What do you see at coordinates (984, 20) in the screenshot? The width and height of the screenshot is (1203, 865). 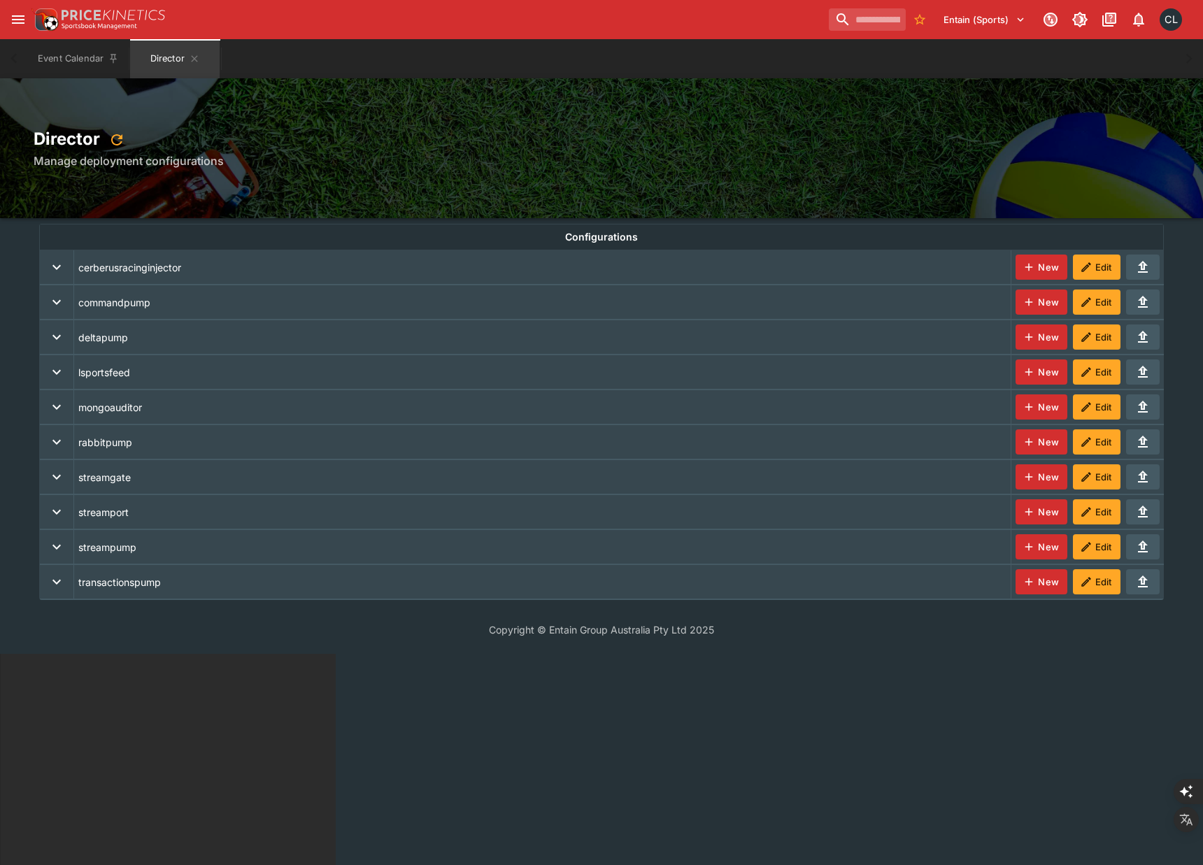 I see `button: Select Tenant` at bounding box center [984, 20].